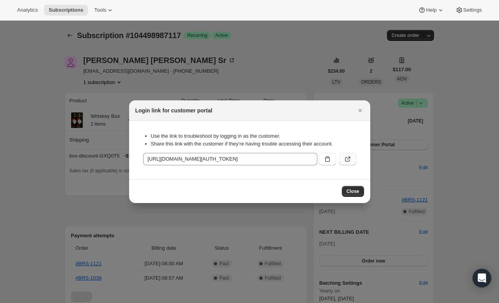  Describe the element at coordinates (481, 278) in the screenshot. I see `div: Open Intercom Messenger` at that location.